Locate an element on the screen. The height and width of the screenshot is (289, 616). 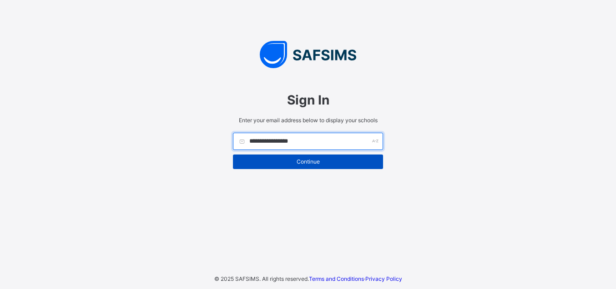
img: SAFSIMS Logo is located at coordinates (308, 55).